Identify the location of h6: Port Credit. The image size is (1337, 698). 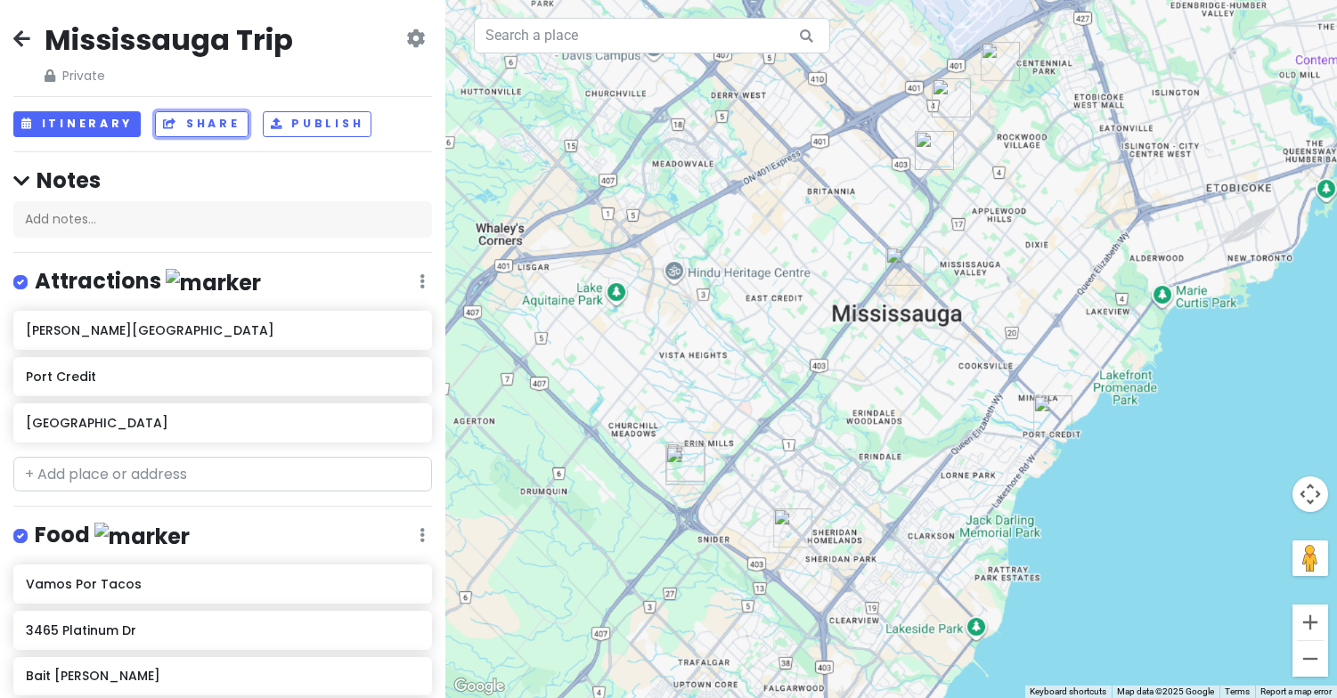
(223, 377).